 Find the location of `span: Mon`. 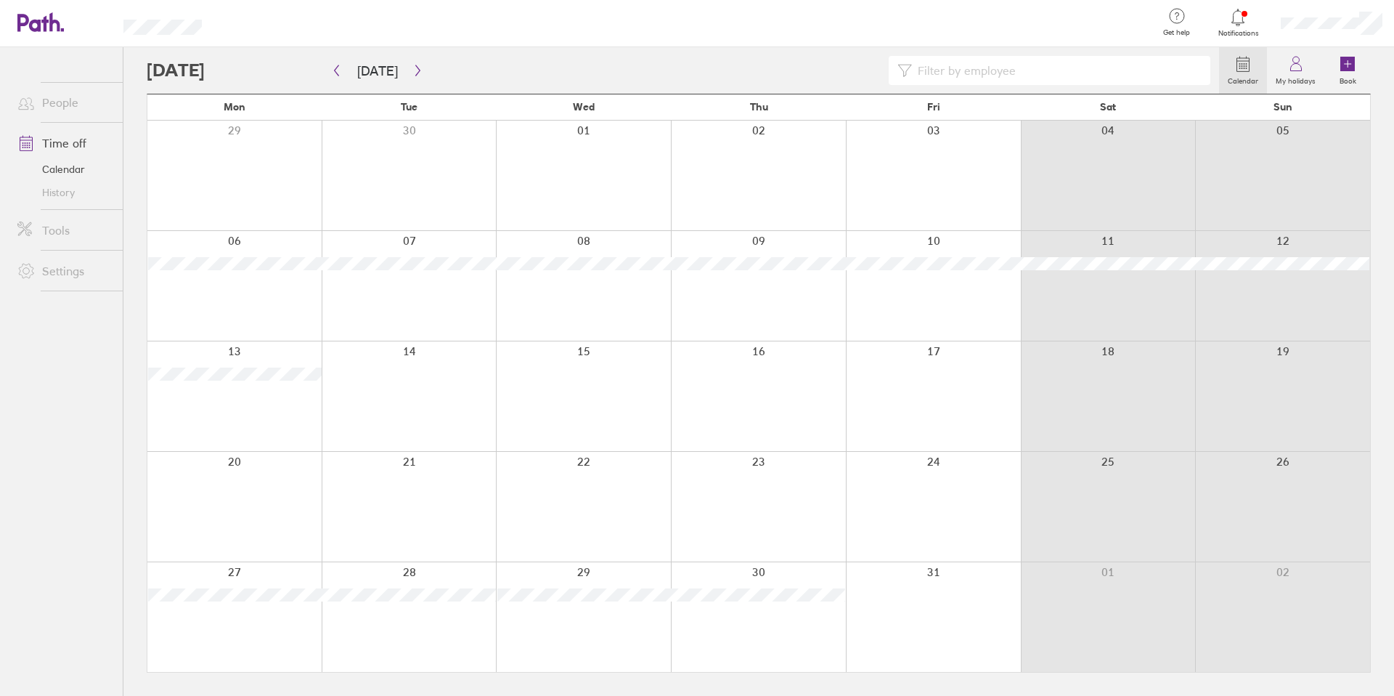

span: Mon is located at coordinates (235, 107).